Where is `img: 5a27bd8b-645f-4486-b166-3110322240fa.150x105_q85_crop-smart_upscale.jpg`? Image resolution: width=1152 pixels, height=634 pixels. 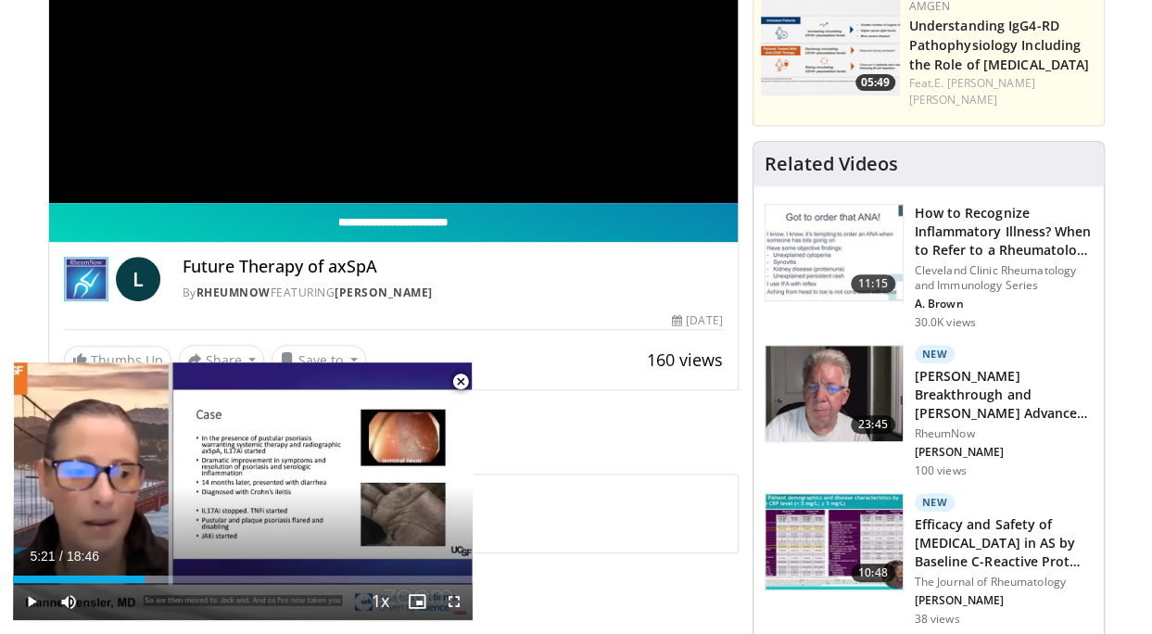
img: 5a27bd8b-645f-4486-b166-3110322240fa.150x105_q85_crop-smart_upscale.jpg is located at coordinates (834, 394).